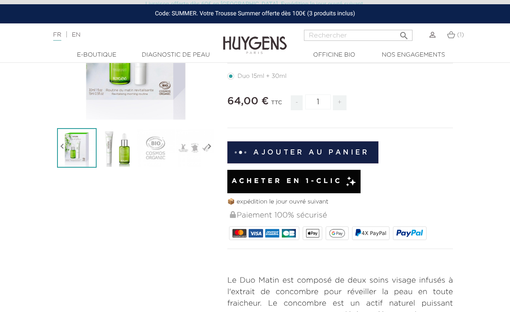 This screenshot has width=510, height=312. I want to click on img: apple_pay, so click(312, 233).